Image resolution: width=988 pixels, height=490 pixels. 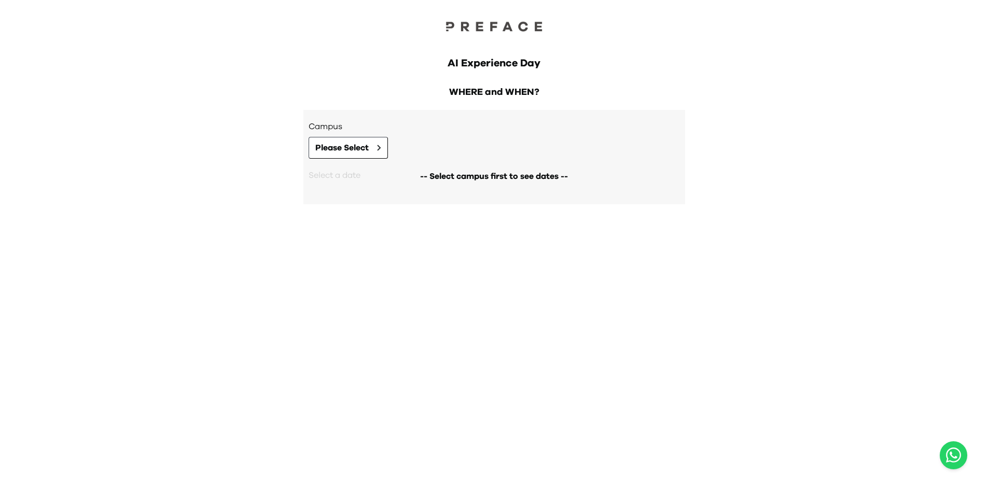 What do you see at coordinates (953, 455) in the screenshot?
I see `a: Chat with us on WhatsApp` at bounding box center [953, 455].